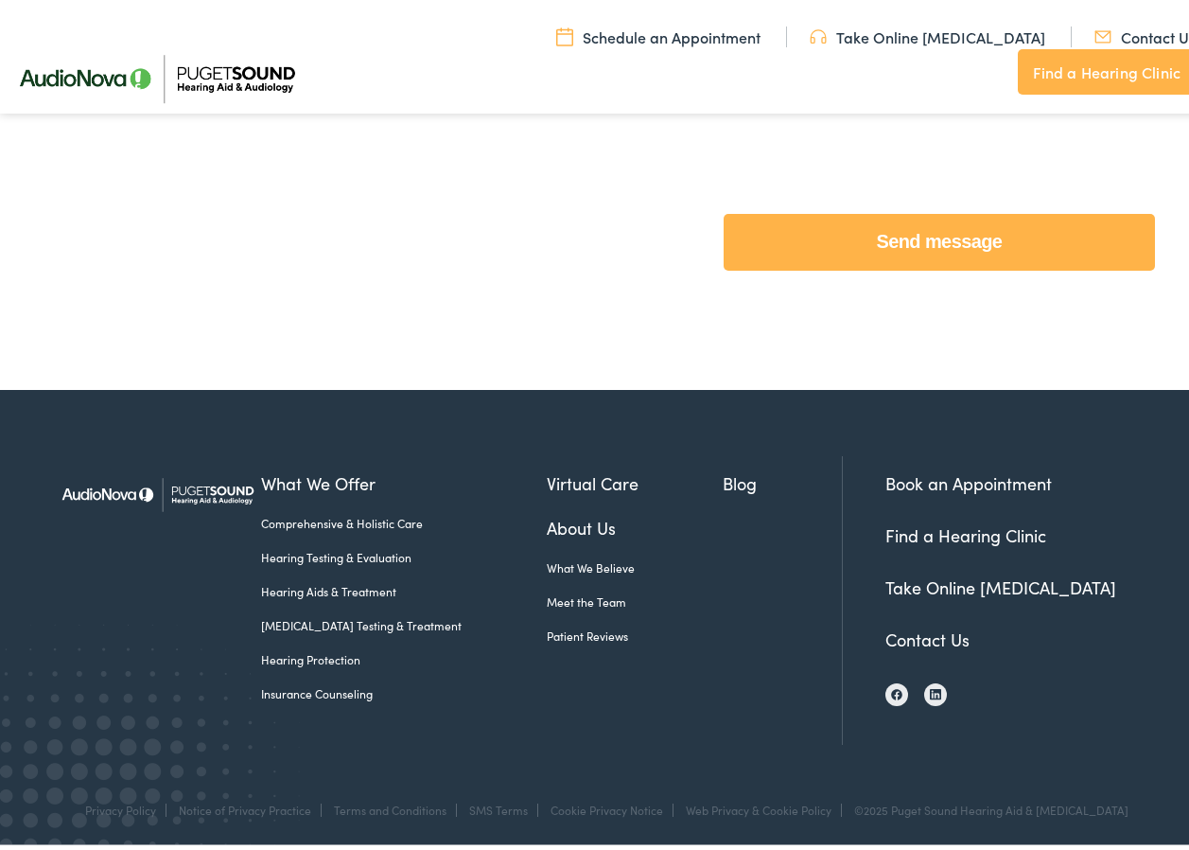  What do you see at coordinates (404, 553) in the screenshot?
I see `a: Hearing Testing & Evaluation` at bounding box center [404, 553].